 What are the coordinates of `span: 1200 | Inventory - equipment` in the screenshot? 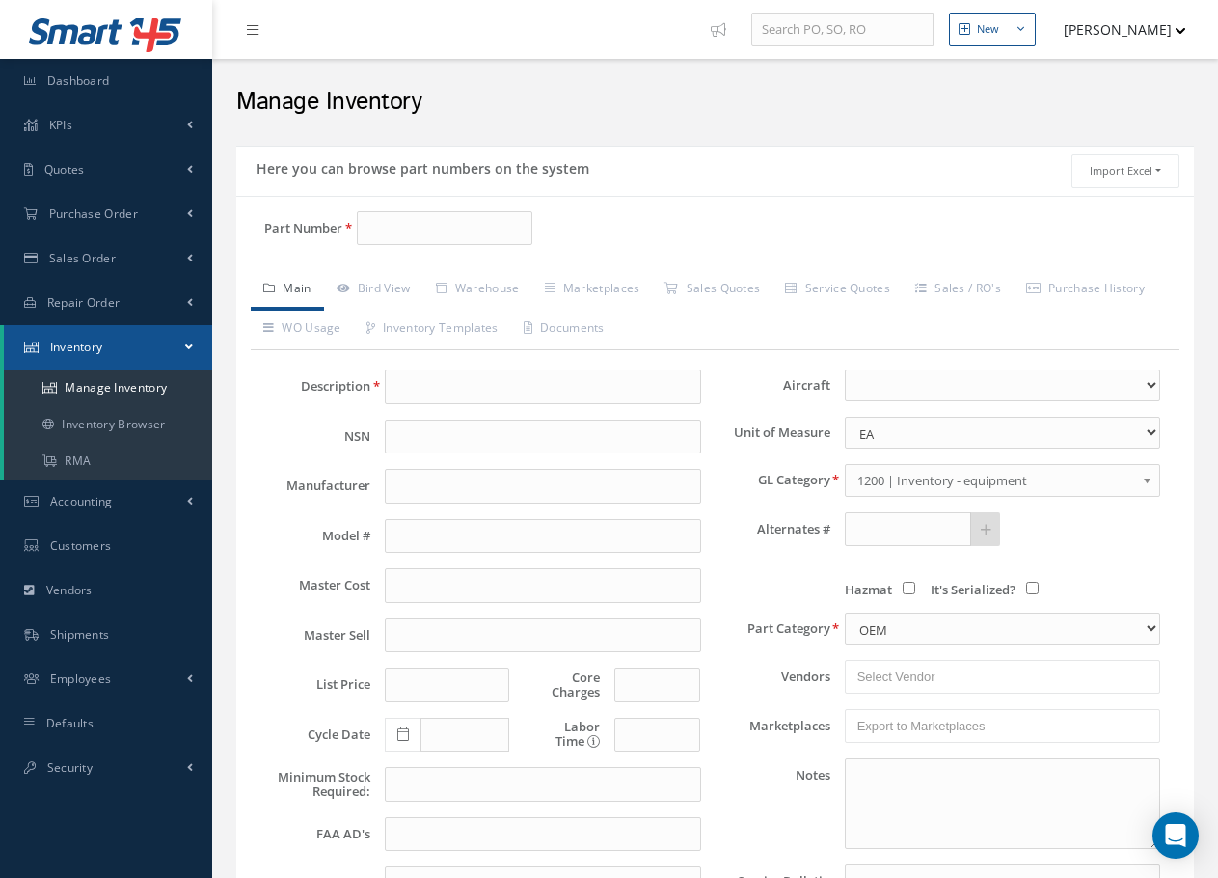 It's located at (997, 480).